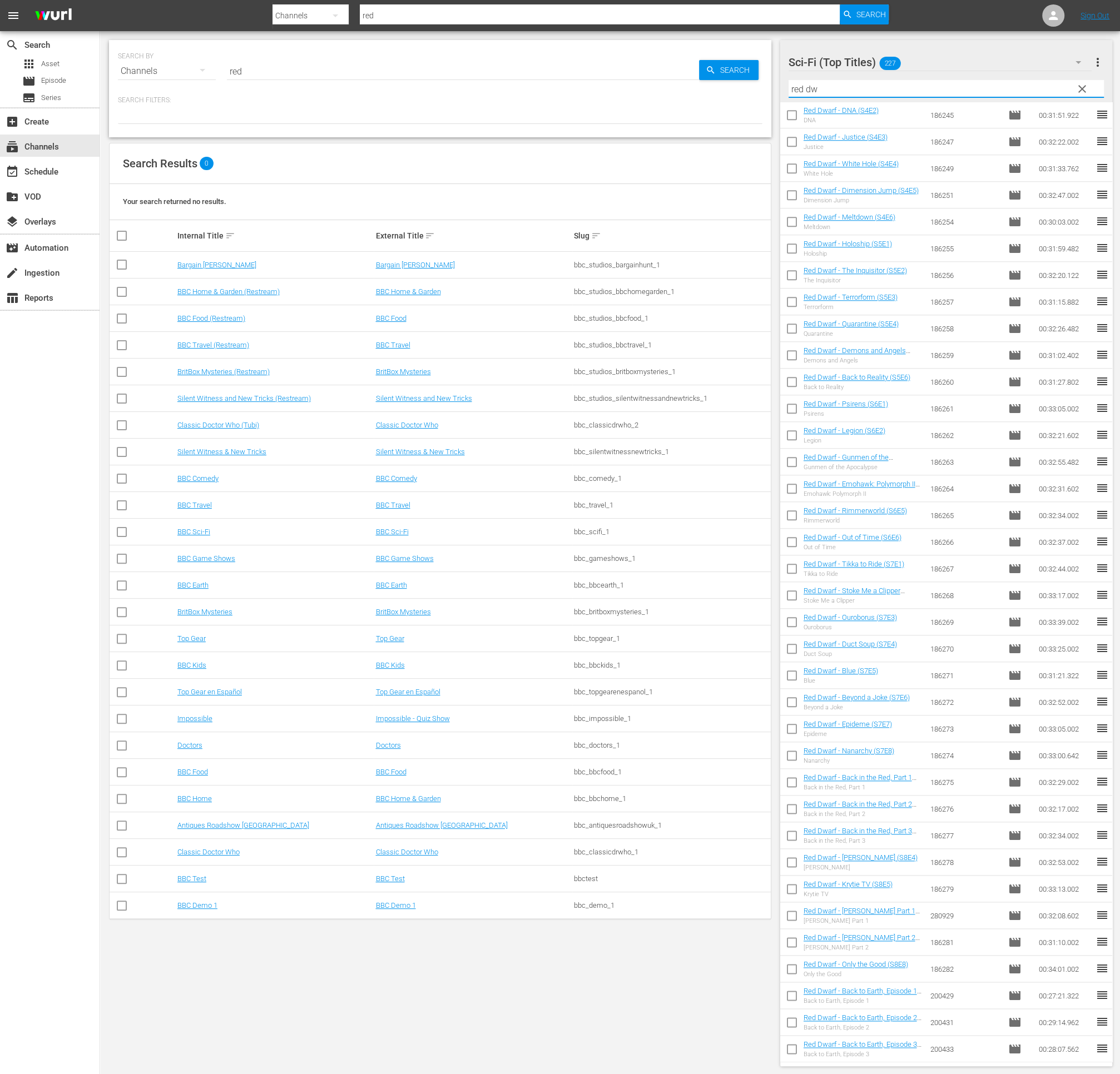 This screenshot has width=1120, height=1074. I want to click on span: Your search returned no results., so click(175, 201).